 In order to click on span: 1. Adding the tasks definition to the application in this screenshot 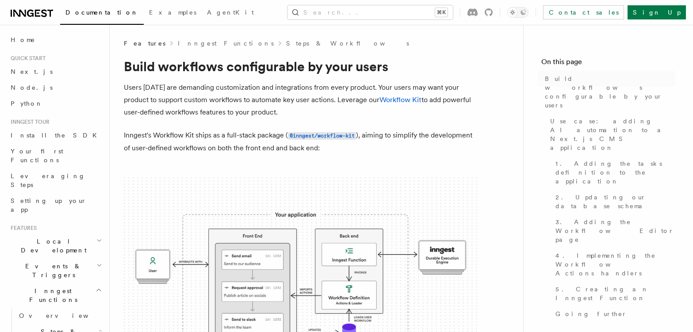, I will do `click(615, 173)`.